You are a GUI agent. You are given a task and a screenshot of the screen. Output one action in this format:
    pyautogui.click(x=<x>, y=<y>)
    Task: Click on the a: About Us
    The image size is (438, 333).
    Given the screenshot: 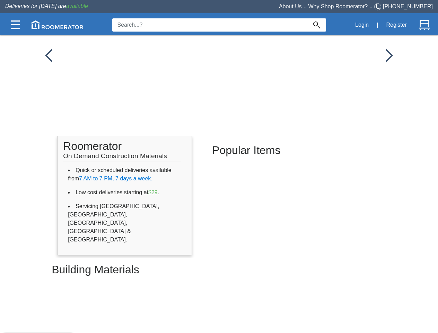 What is the action you would take?
    pyautogui.click(x=291, y=6)
    